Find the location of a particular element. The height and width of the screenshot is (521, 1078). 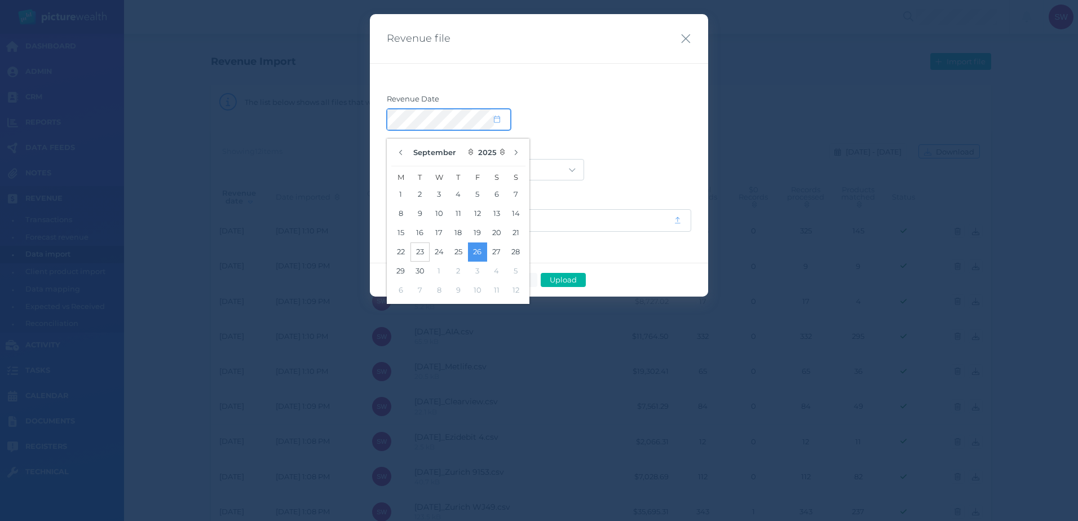

button: 23 is located at coordinates (420, 252).